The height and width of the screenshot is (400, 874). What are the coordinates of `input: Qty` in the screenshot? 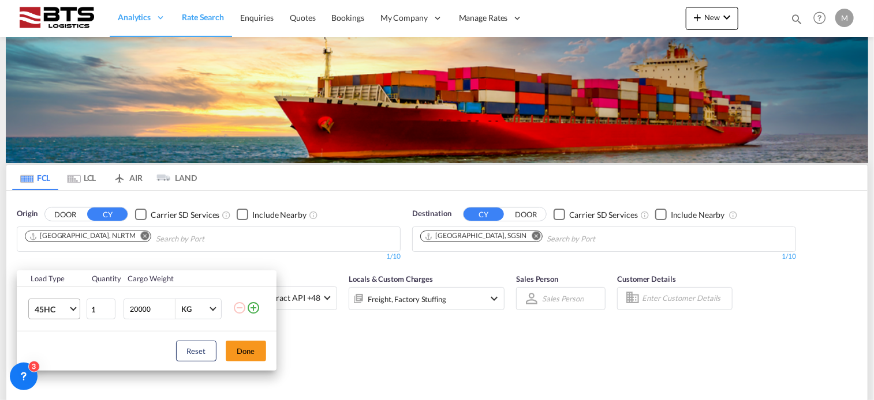 It's located at (101, 309).